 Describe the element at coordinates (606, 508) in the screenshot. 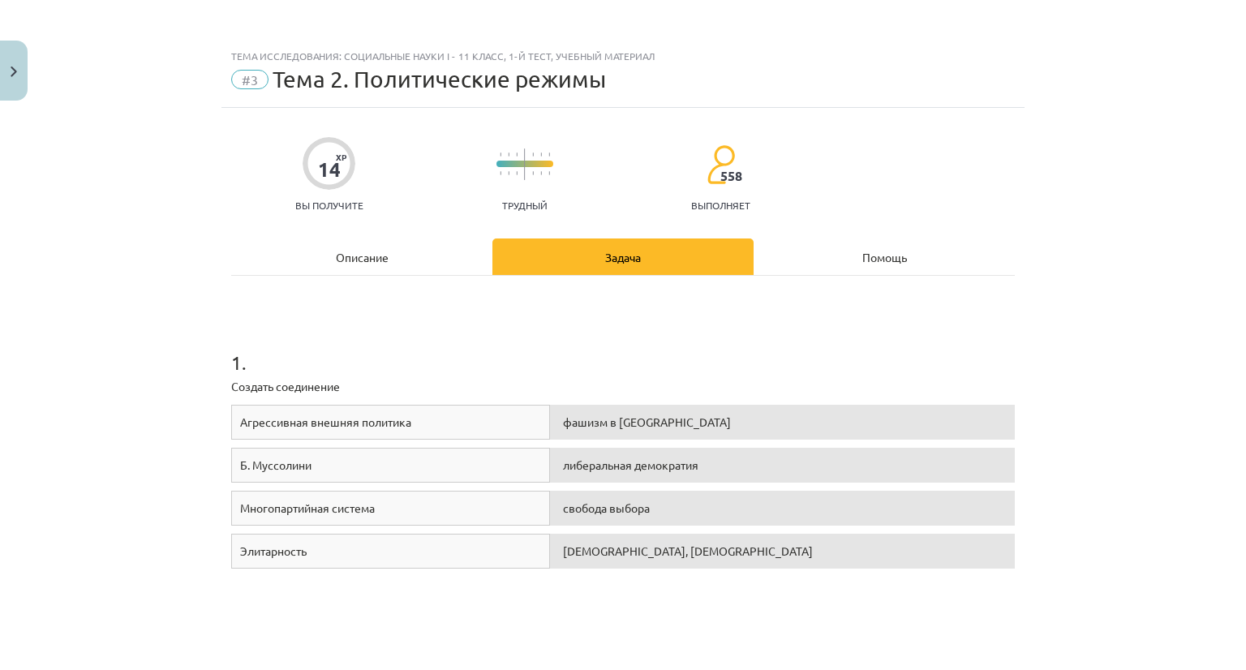

I see `font: свобода выбора` at that location.